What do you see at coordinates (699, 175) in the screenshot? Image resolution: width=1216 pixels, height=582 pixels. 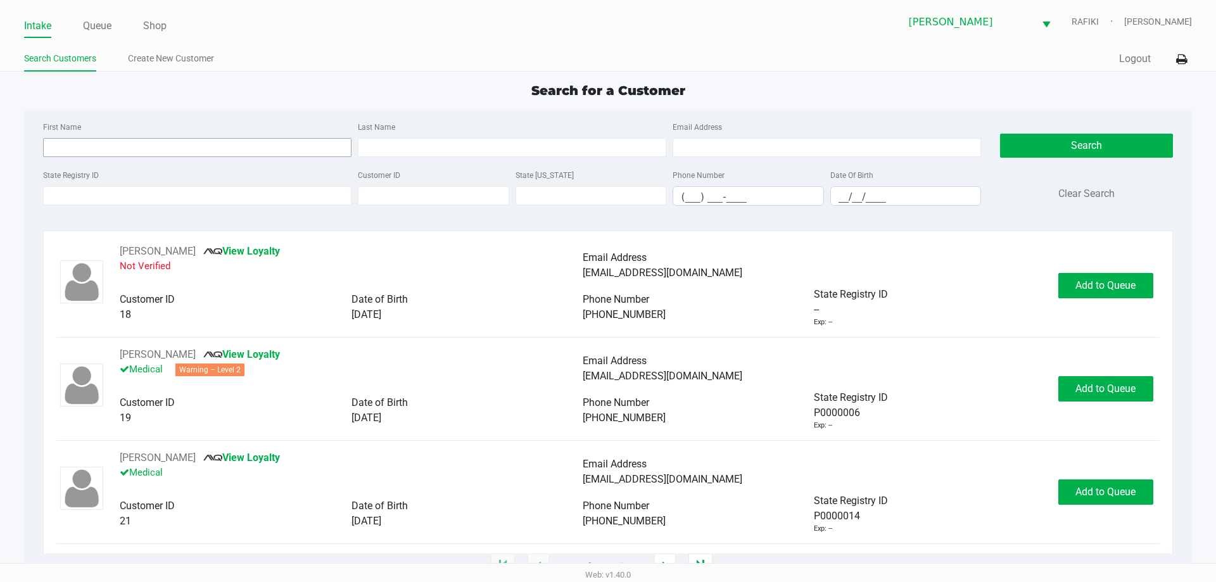 I see `label: Phone Number` at bounding box center [699, 175].